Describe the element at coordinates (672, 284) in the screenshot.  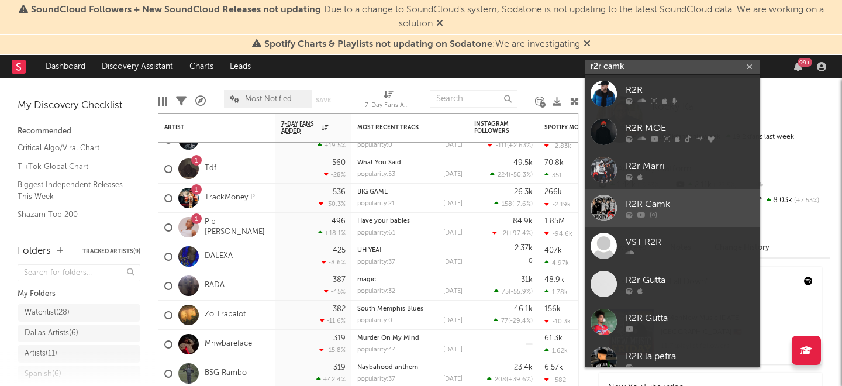
I see `a: R2r Gutta` at that location.